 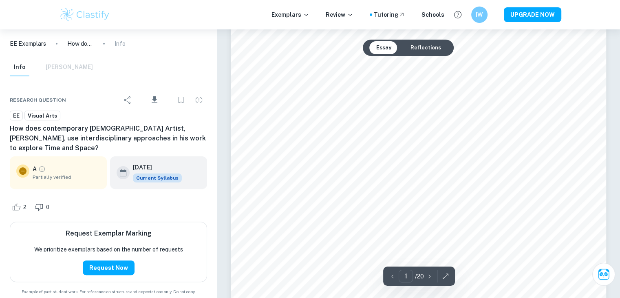 What do you see at coordinates (20, 67) in the screenshot?
I see `button: Info` at bounding box center [20, 67].